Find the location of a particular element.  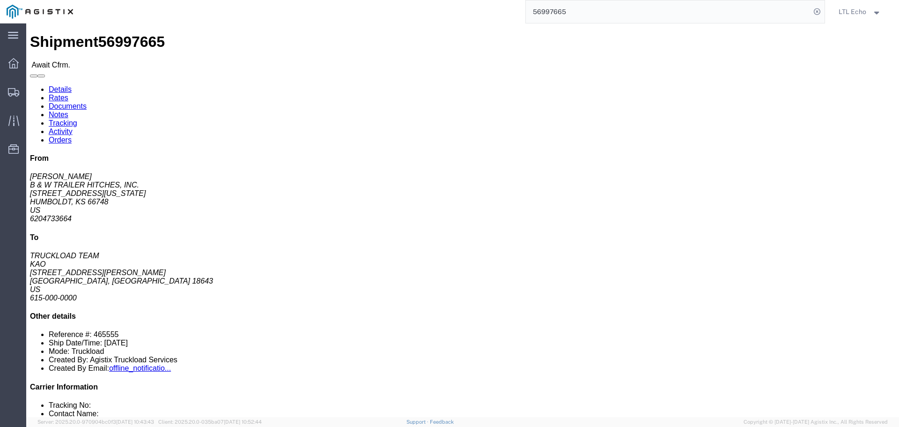

a: Feedback is located at coordinates (442, 422).